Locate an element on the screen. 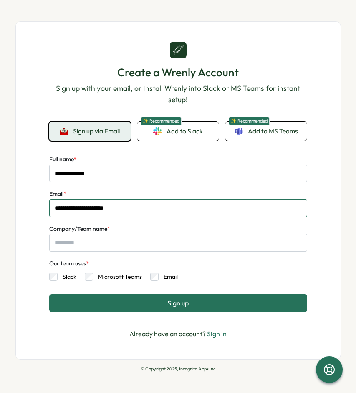 This screenshot has width=356, height=393. button: Sign up is located at coordinates (178, 303).